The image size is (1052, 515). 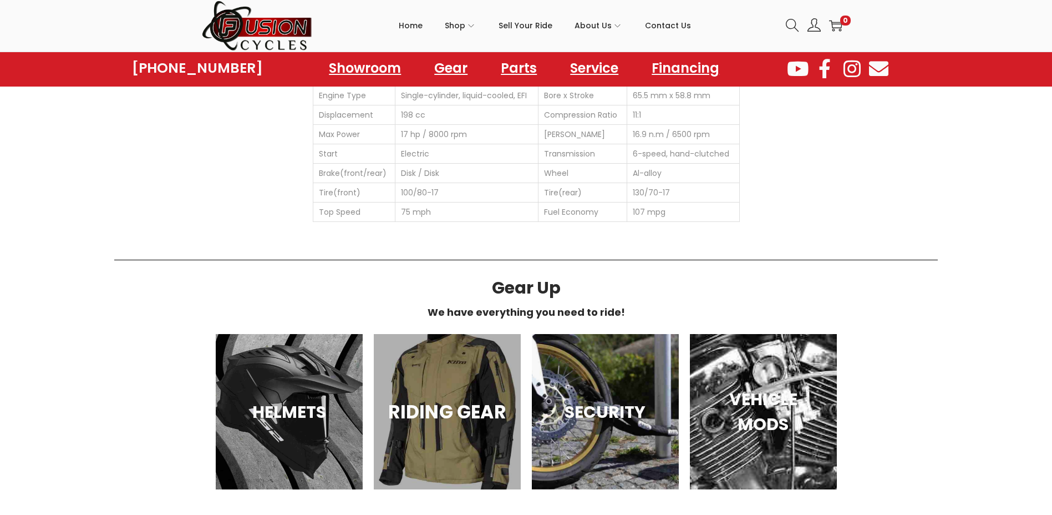 What do you see at coordinates (354, 192) in the screenshot?
I see `td: Tire(front)` at bounding box center [354, 192].